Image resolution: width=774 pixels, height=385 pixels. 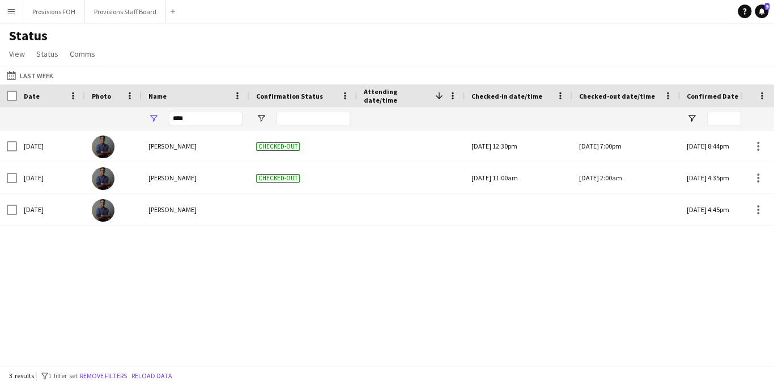 I want to click on a: 9, so click(x=761, y=11).